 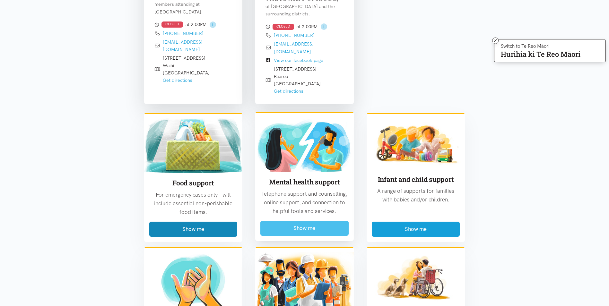 I want to click on h3: Mental health support, so click(x=304, y=182).